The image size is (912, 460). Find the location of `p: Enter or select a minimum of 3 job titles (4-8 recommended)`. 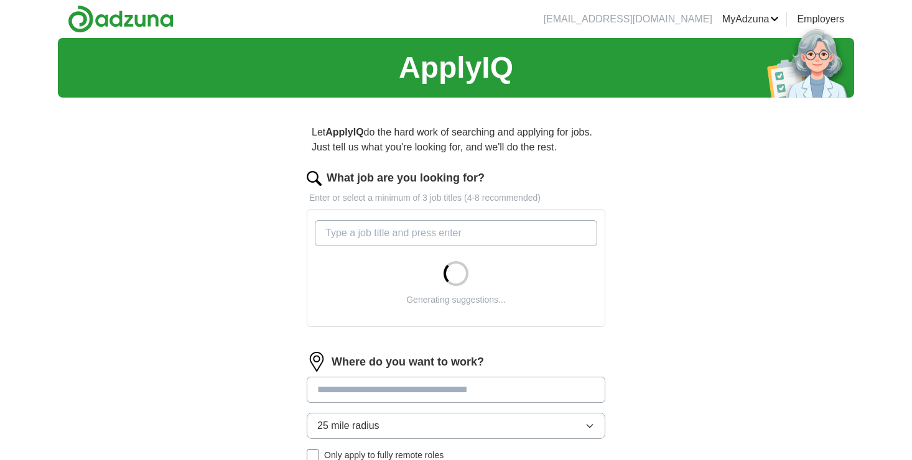

p: Enter or select a minimum of 3 job titles (4-8 recommended) is located at coordinates (456, 198).